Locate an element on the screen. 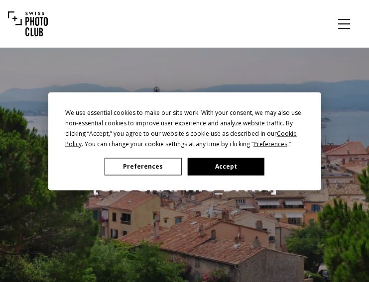  button: Accept is located at coordinates (226, 166).